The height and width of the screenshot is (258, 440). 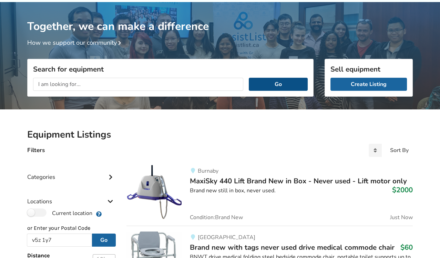 What do you see at coordinates (292, 248) in the screenshot?
I see `span: Brand new with tags never used drive medical commode chair` at bounding box center [292, 248].